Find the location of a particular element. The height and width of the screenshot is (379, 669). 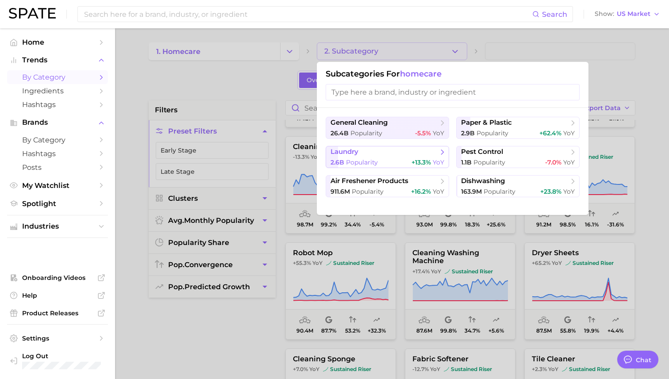

span: Spotlight is located at coordinates (58, 204).